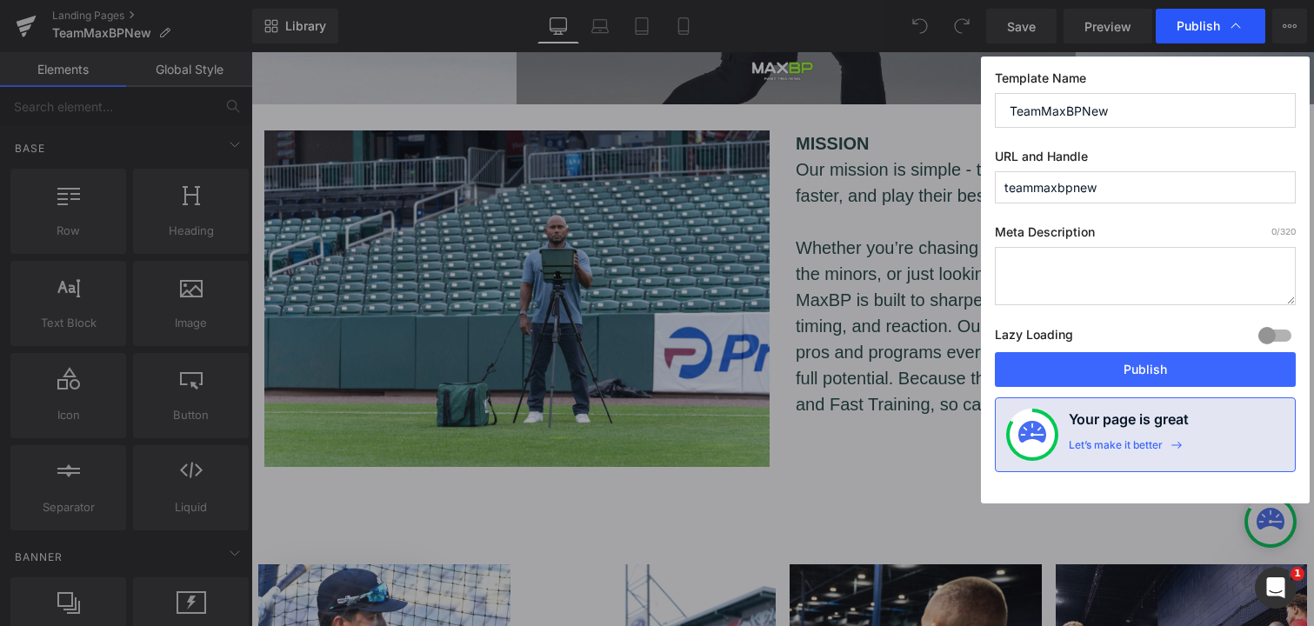 The height and width of the screenshot is (626, 1314). Describe the element at coordinates (1146, 370) in the screenshot. I see `button: Publish` at that location.